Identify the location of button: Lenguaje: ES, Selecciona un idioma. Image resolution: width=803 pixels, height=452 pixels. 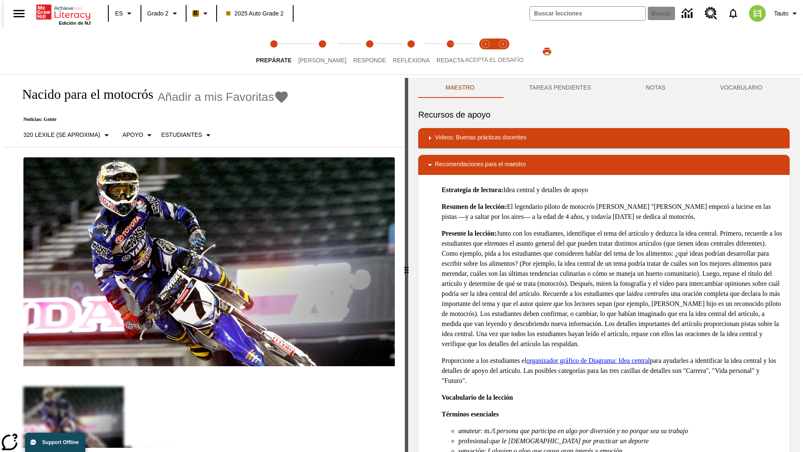
(125, 13).